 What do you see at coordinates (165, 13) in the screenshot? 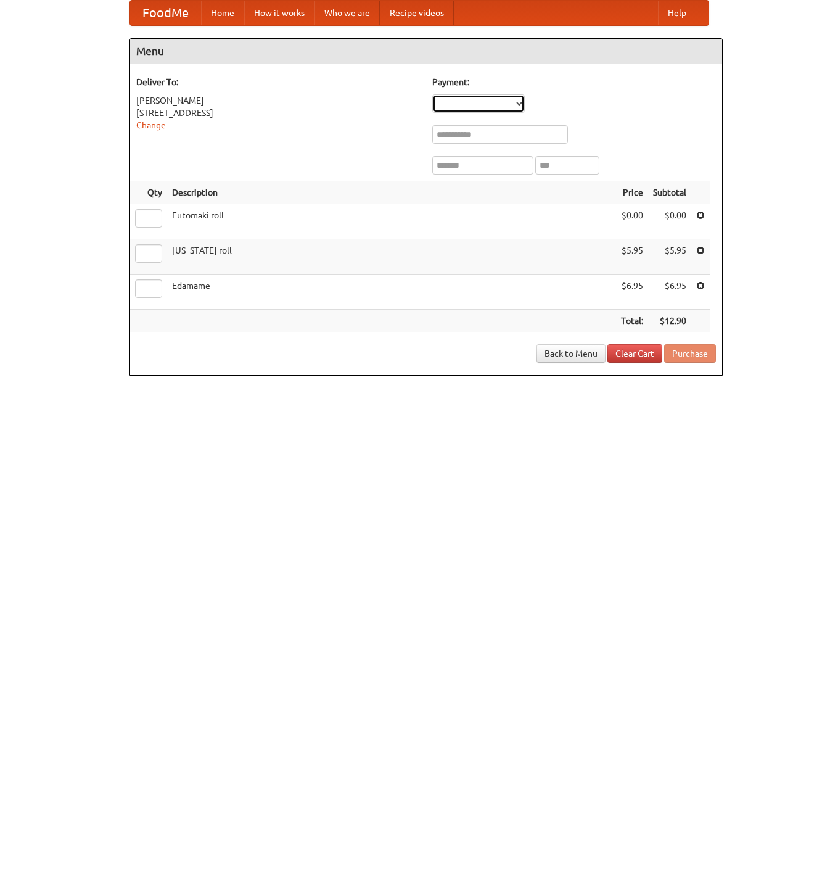
I see `a: FoodMe` at bounding box center [165, 13].